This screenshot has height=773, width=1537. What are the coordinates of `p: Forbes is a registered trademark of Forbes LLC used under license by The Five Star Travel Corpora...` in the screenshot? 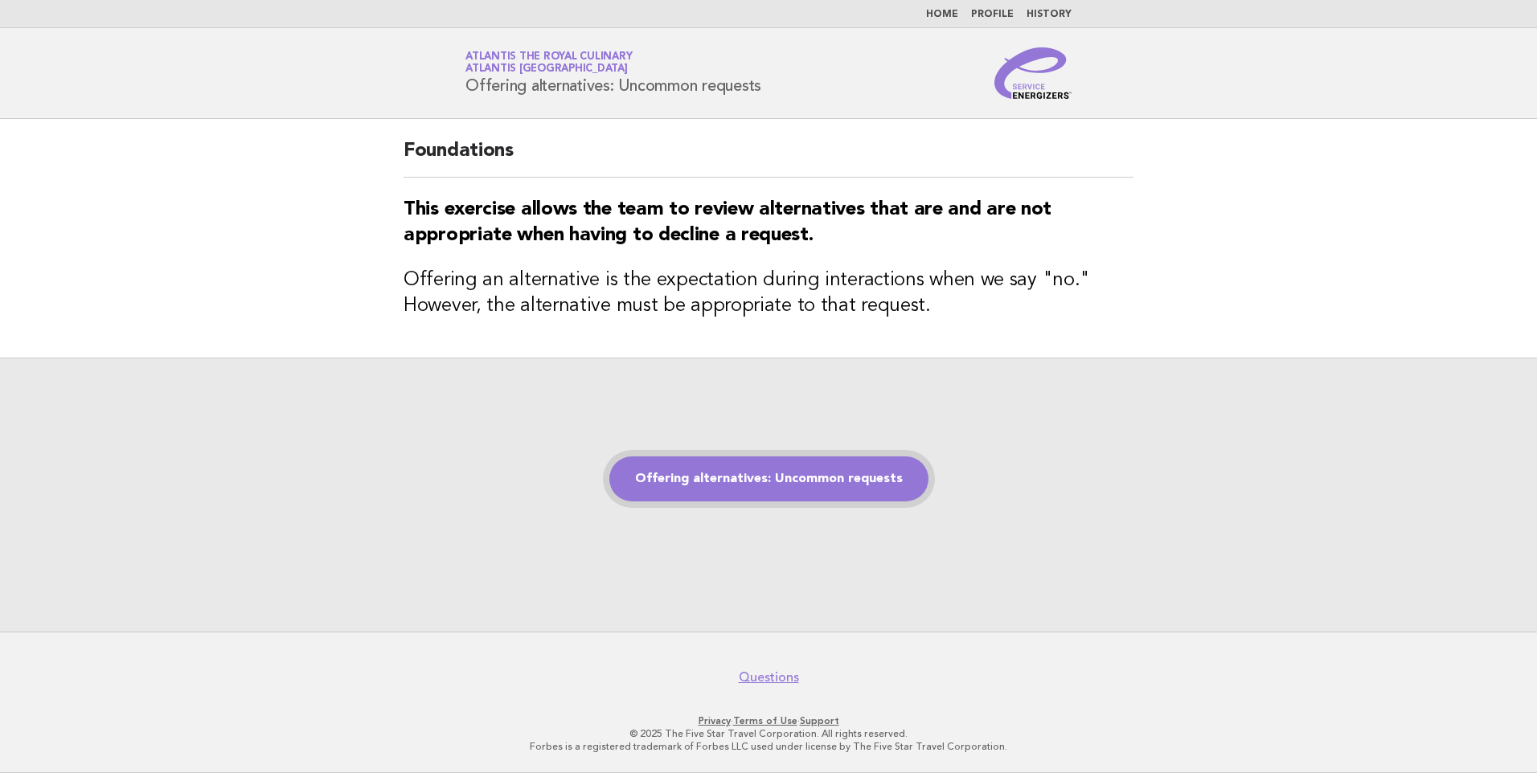 It's located at (768, 747).